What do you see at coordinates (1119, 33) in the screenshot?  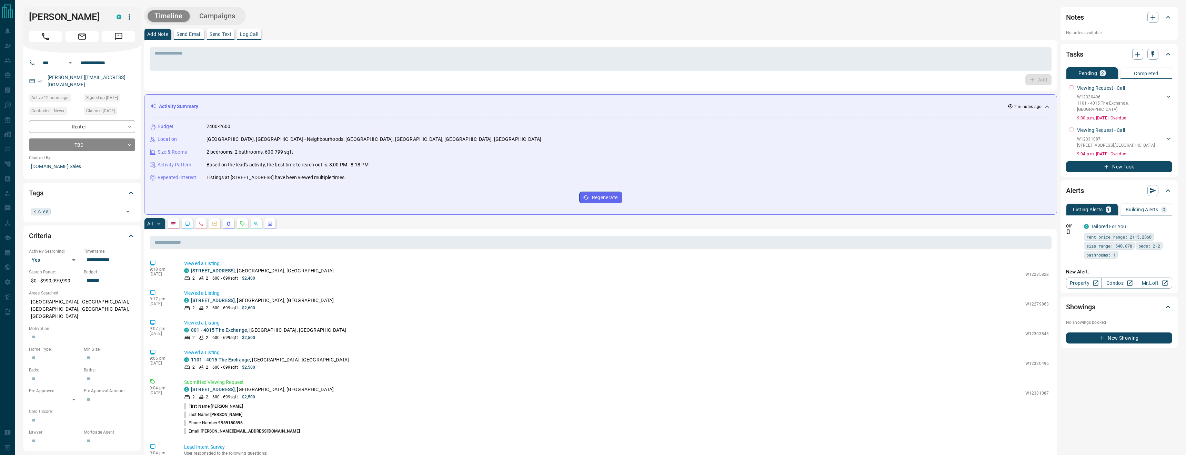 I see `p: No notes available` at bounding box center [1119, 33].